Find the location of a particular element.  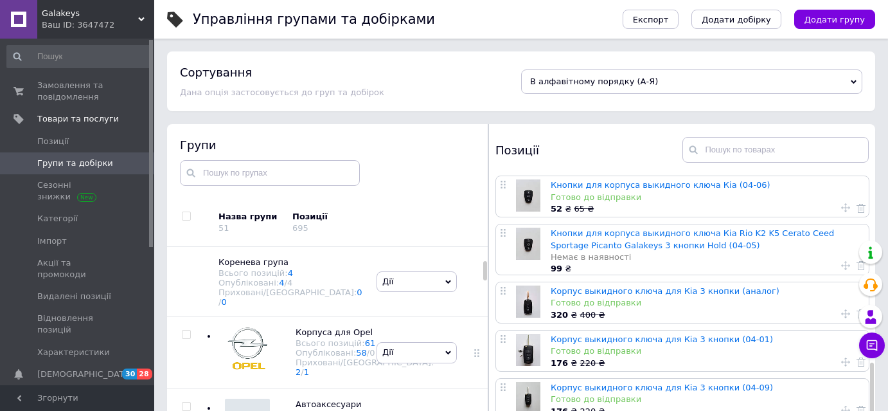

button: Додати групу is located at coordinates (835, 19).